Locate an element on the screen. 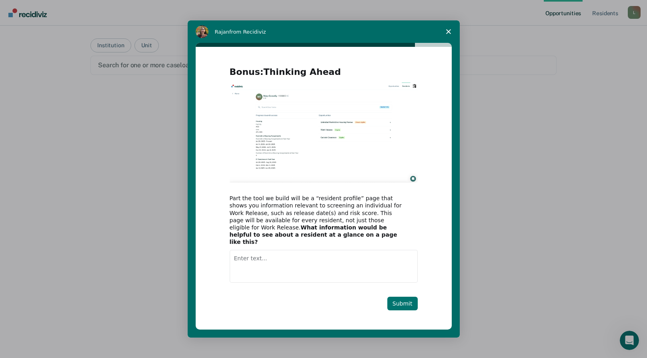  div: Part the tool we build will be a “resident profile” page that shows you information relevant to s... is located at coordinates (318, 220).